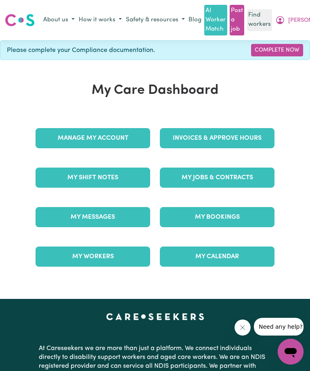 The height and width of the screenshot is (371, 310). Describe the element at coordinates (93, 257) in the screenshot. I see `a: My Workers` at that location.